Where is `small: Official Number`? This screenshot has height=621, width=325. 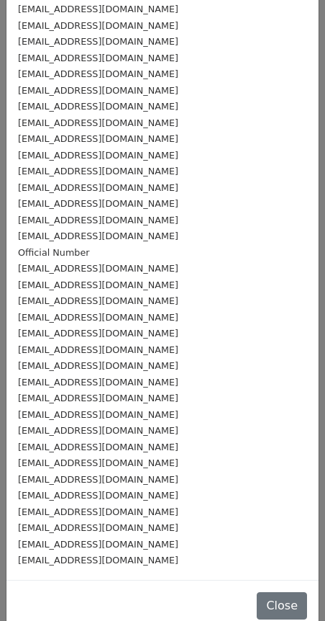 small: Official Number is located at coordinates (54, 252).